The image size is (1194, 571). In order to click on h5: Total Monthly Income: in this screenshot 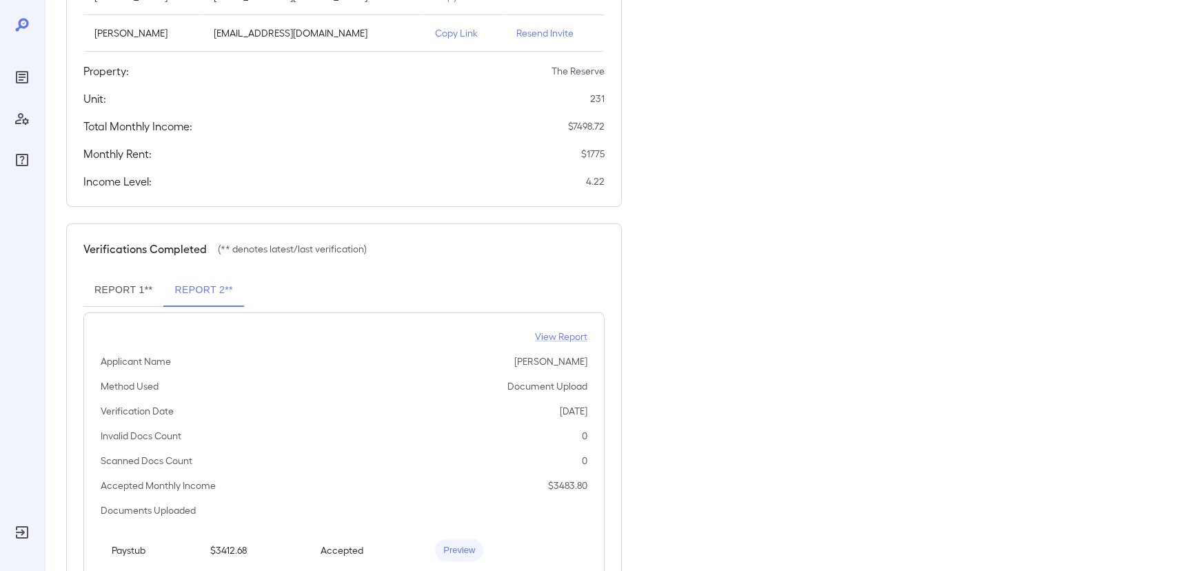, I will do `click(138, 126)`.